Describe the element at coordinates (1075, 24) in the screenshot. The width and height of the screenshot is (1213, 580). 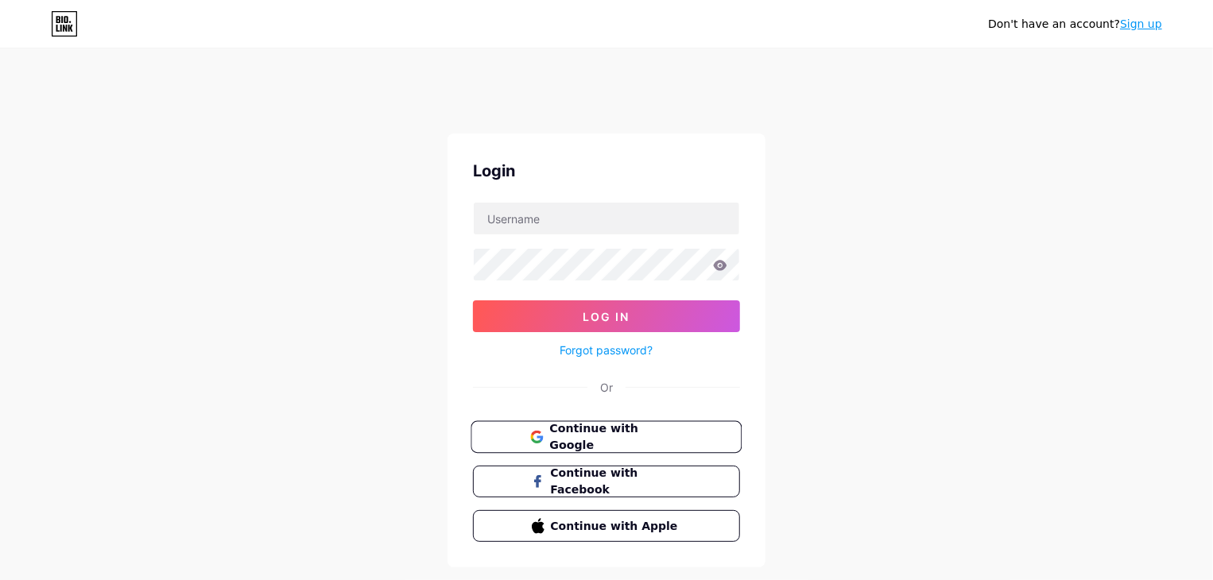
I see `div: Don't have an account?` at that location.